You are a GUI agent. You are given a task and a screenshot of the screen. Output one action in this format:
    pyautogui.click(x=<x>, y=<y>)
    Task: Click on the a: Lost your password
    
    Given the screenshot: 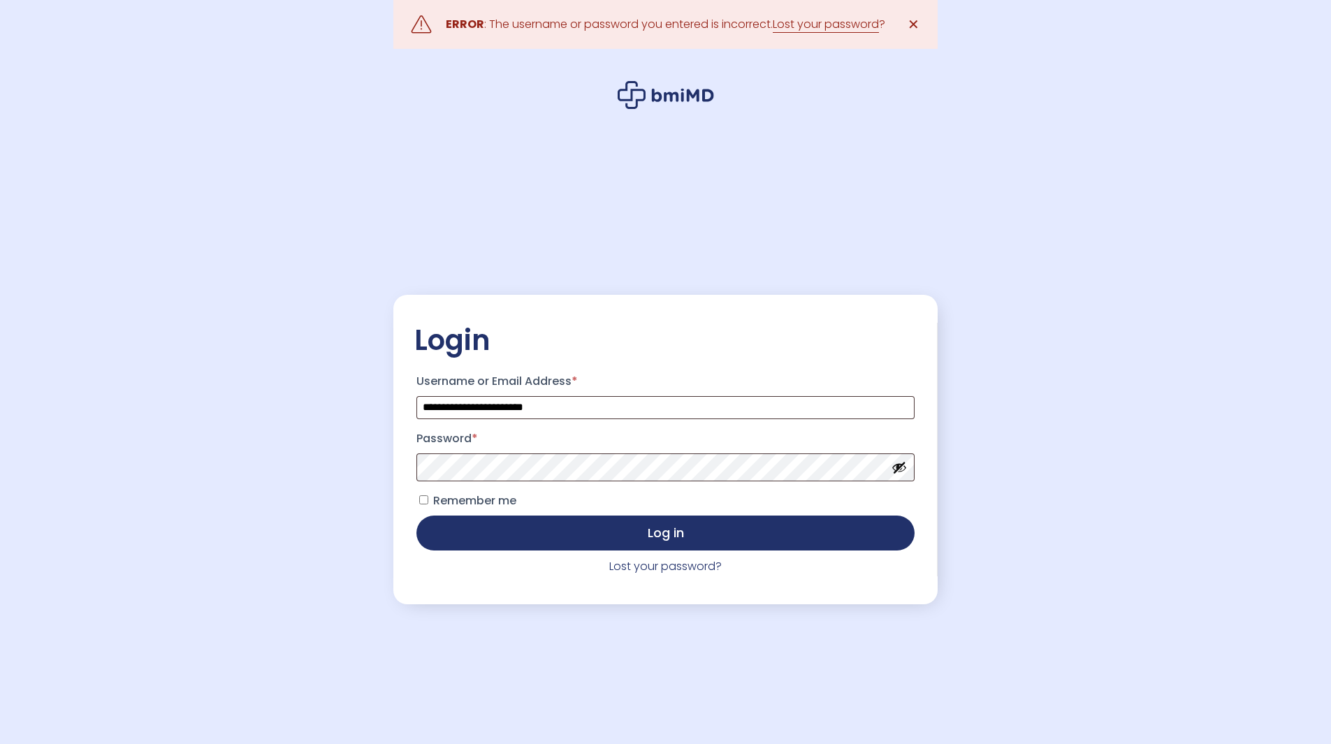 What is the action you would take?
    pyautogui.click(x=826, y=24)
    